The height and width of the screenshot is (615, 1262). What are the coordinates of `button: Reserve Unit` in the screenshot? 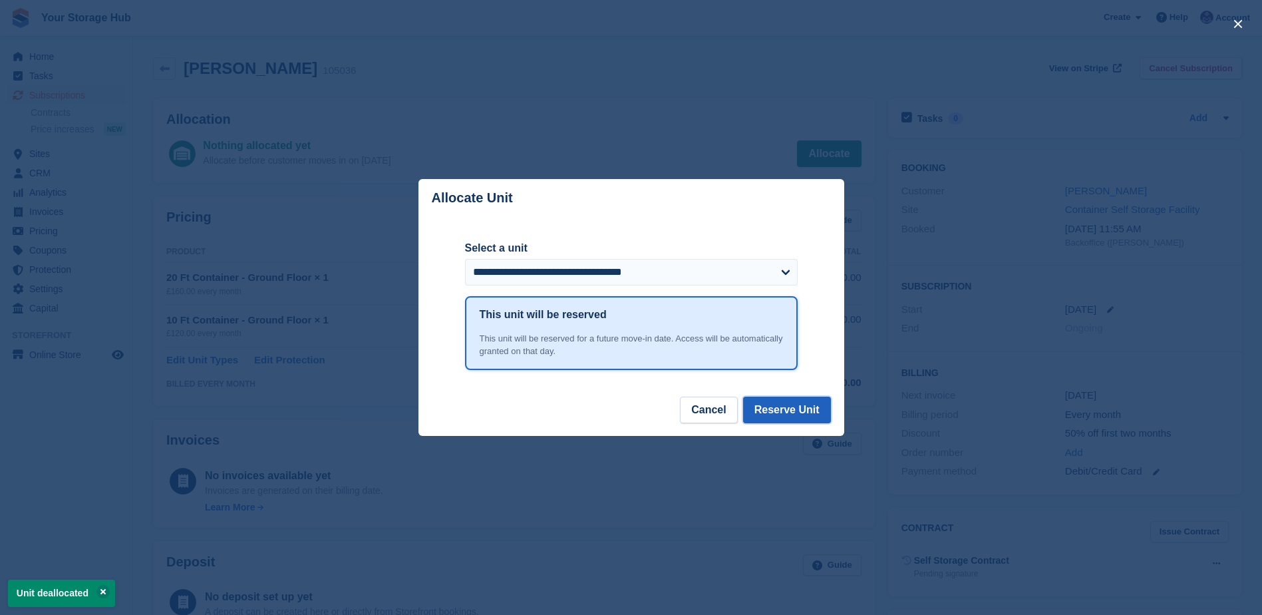 It's located at (787, 410).